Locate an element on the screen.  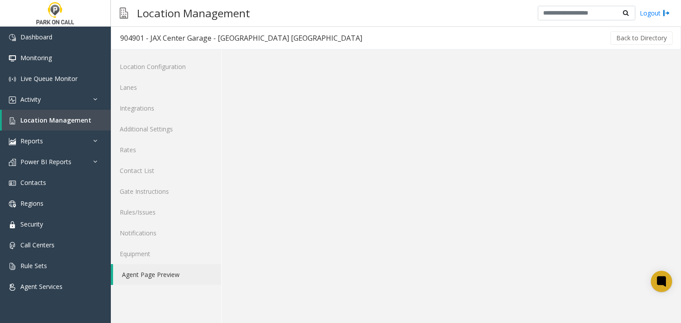
span: Security is located at coordinates (31, 224).